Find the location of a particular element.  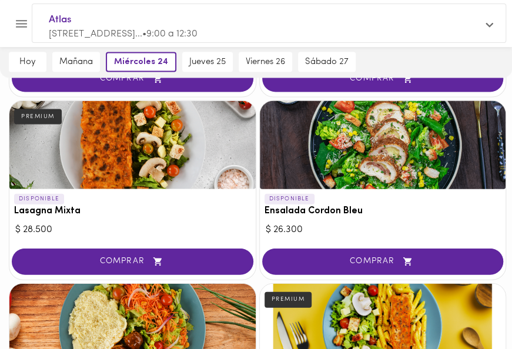

span: hoy is located at coordinates (28, 62).